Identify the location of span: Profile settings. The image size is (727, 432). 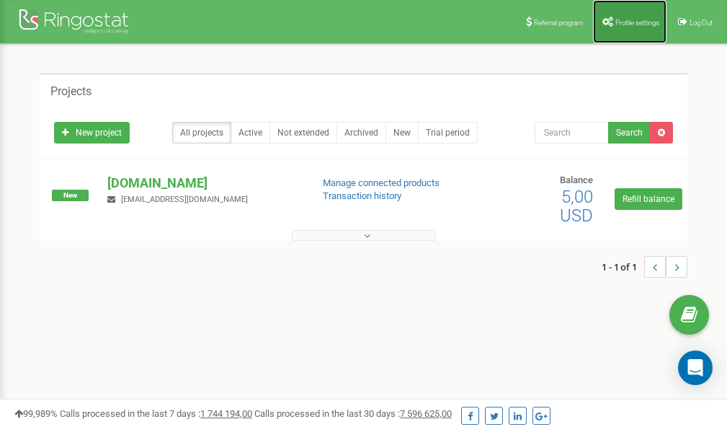
(637, 22).